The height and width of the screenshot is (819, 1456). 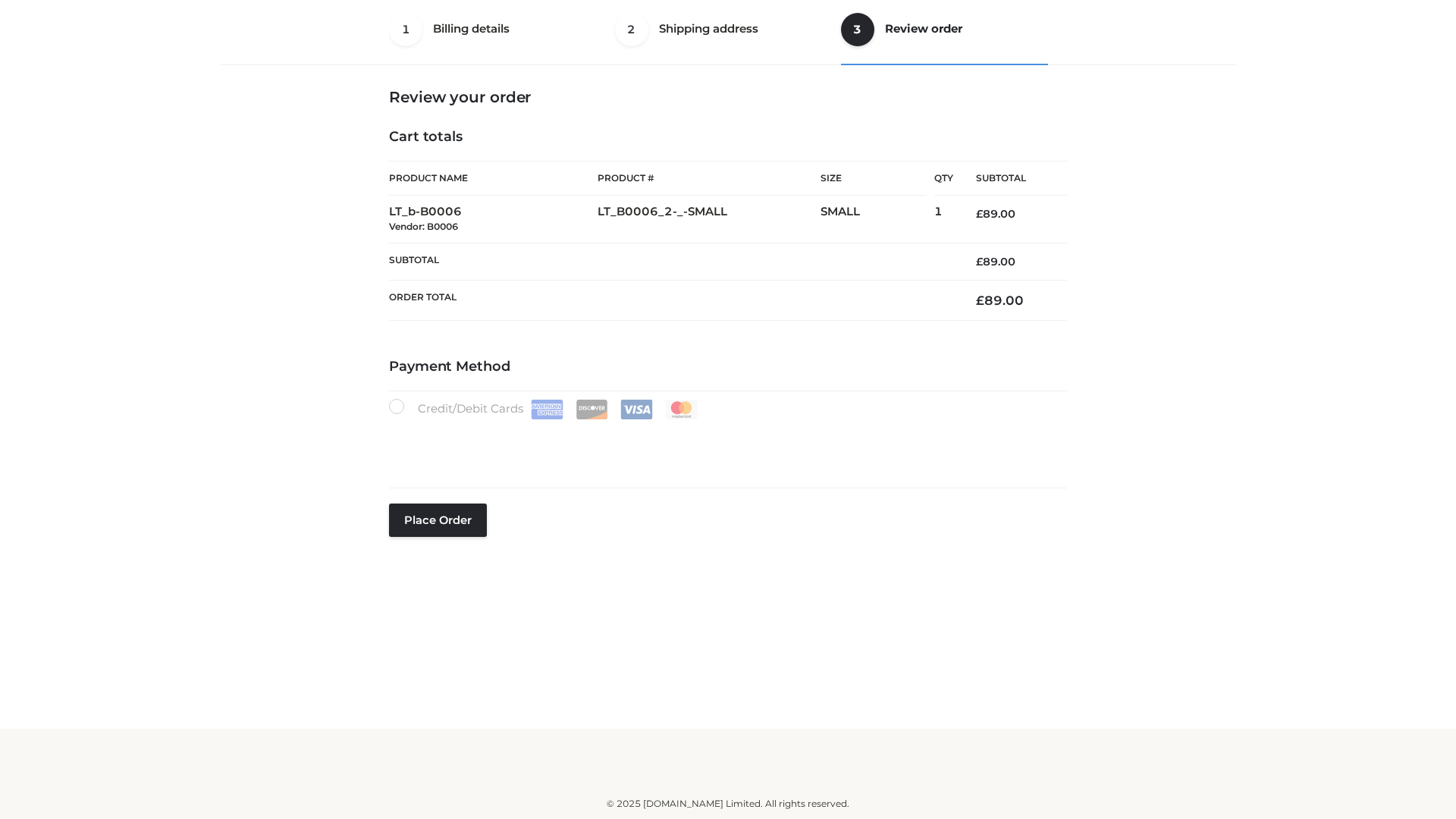 I want to click on img: Amex, so click(x=546, y=410).